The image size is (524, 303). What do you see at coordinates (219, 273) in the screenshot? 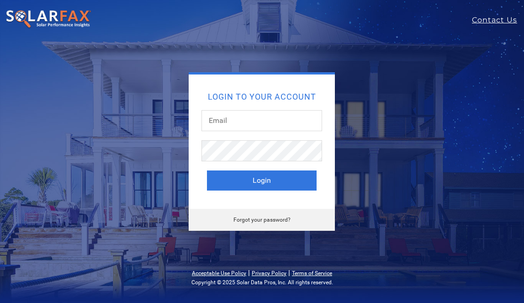
I see `a: Acceptable Use Policy` at bounding box center [219, 273].